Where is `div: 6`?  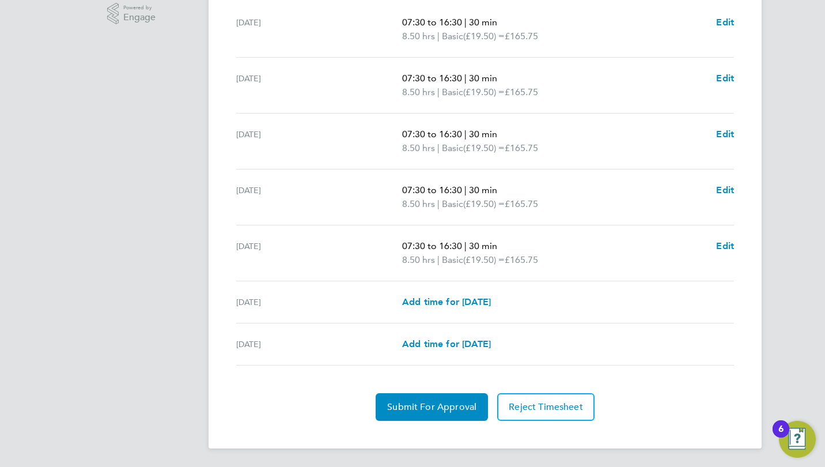 div: 6 is located at coordinates (781, 436).